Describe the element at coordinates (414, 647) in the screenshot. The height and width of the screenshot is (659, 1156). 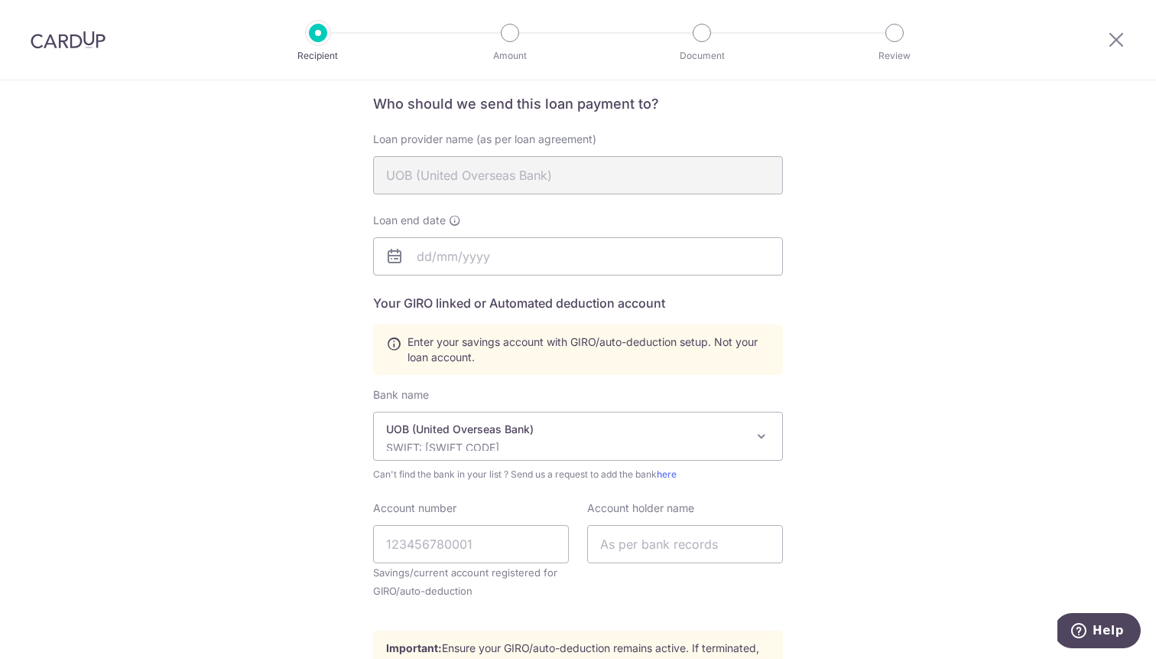
I see `strong: Important:` at that location.